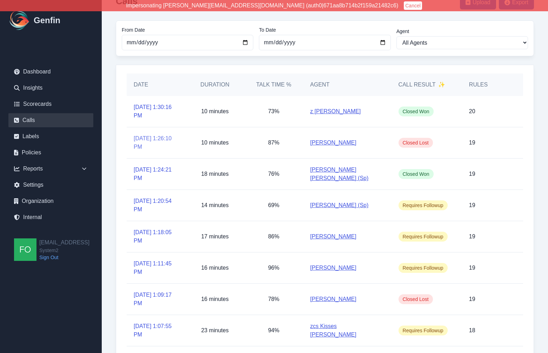 This screenshot has height=353, width=548. What do you see at coordinates (51, 120) in the screenshot?
I see `a: Calls` at bounding box center [51, 120].